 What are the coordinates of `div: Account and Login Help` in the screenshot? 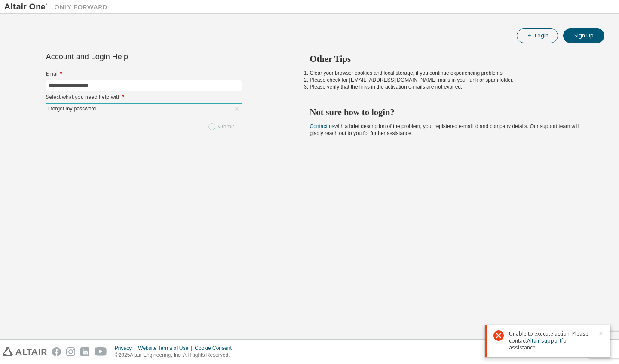 It's located at (124, 57).